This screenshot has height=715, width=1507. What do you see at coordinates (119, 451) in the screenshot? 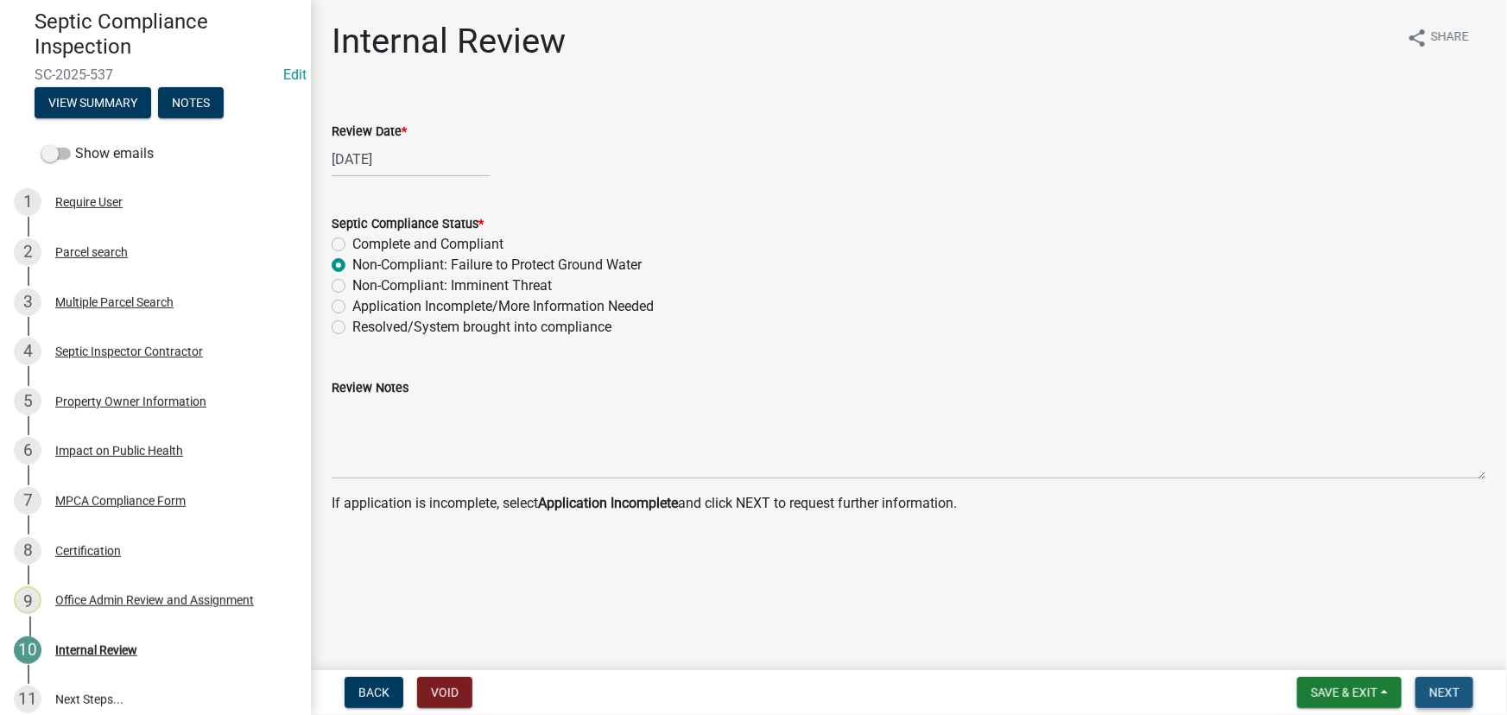
I see `div: Impact on Public Health` at bounding box center [119, 451].